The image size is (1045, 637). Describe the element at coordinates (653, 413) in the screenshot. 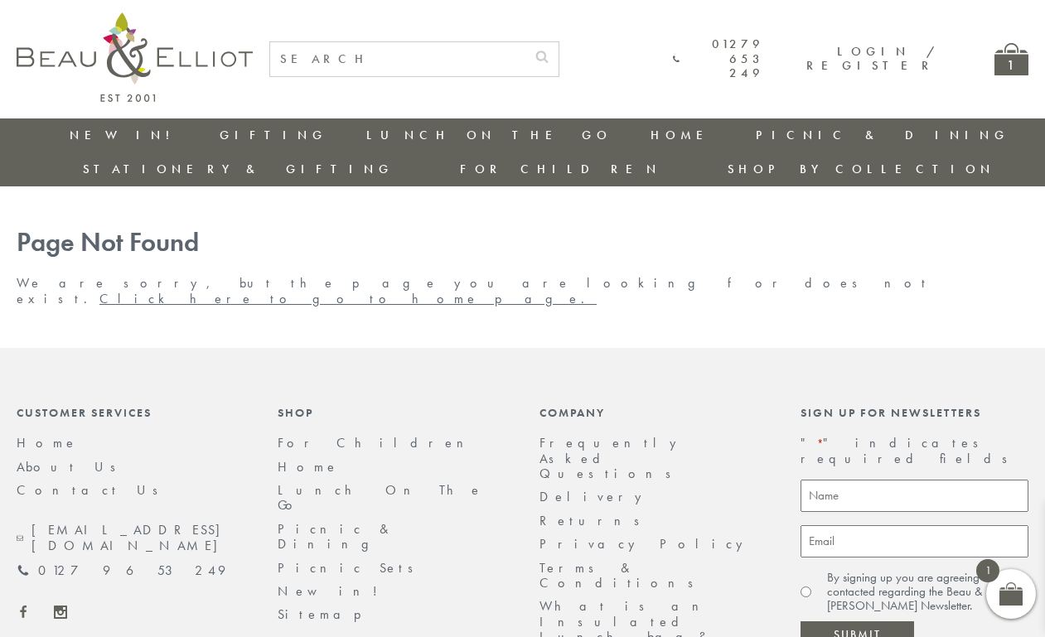

I see `div: Company` at that location.